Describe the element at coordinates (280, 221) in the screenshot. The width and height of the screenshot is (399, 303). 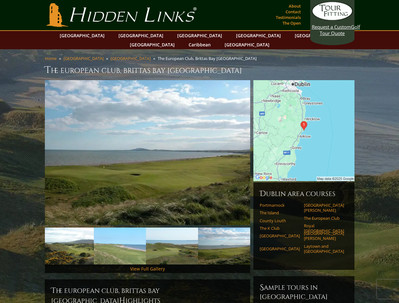
I see `a: County Louth` at that location.